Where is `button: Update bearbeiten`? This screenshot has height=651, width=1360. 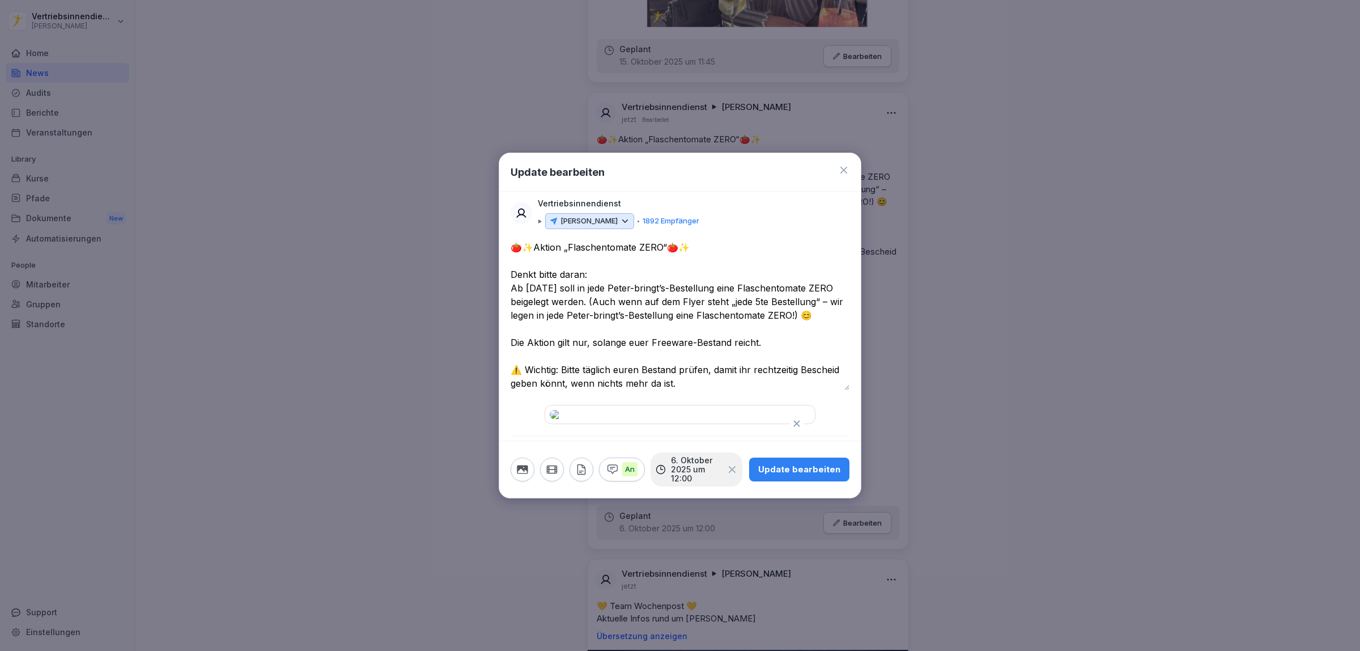 button: Update bearbeiten is located at coordinates (799, 469).